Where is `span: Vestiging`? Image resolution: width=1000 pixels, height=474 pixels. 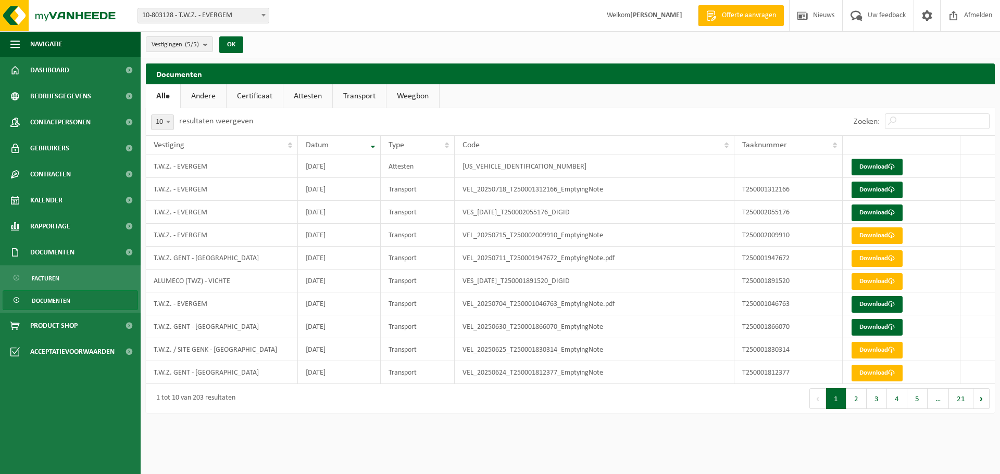 span: Vestiging is located at coordinates (169, 145).